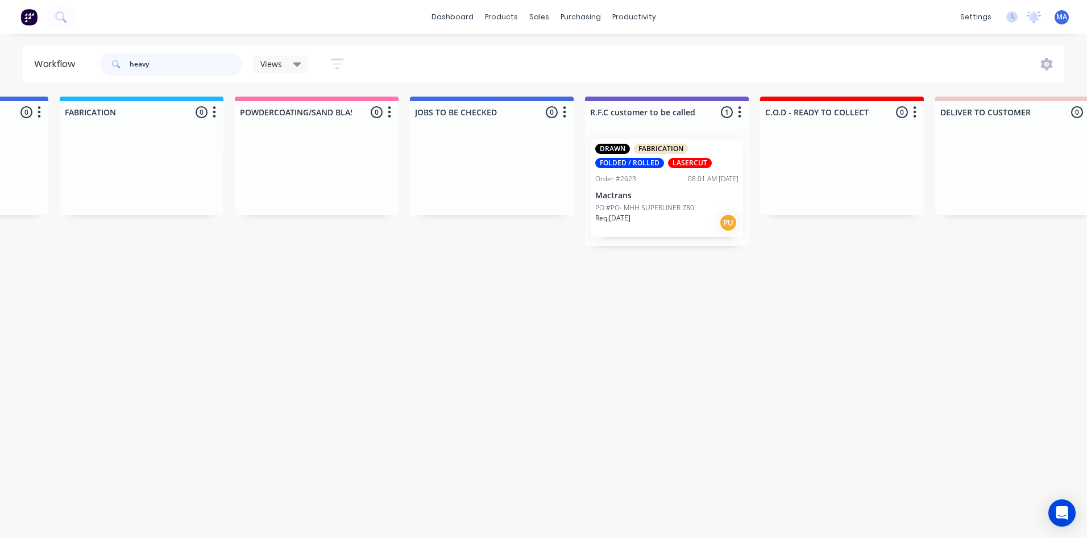 The width and height of the screenshot is (1087, 538). What do you see at coordinates (29, 17) in the screenshot?
I see `img: Factory` at bounding box center [29, 17].